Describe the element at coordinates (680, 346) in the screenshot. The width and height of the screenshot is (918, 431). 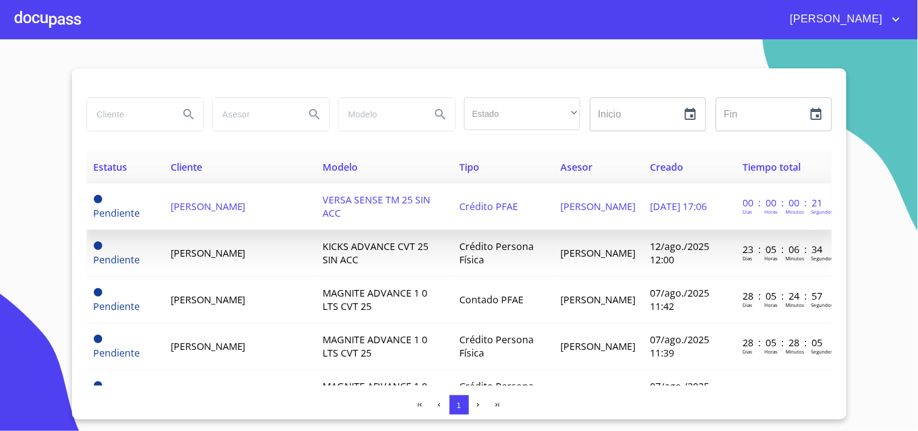
I see `span: 07/ago./2025 11:39` at that location.